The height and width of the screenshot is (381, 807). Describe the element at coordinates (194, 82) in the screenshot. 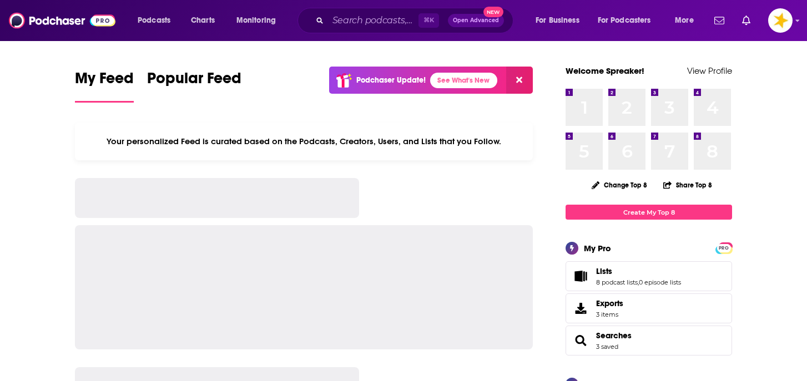

I see `span: Popular Feed` at that location.